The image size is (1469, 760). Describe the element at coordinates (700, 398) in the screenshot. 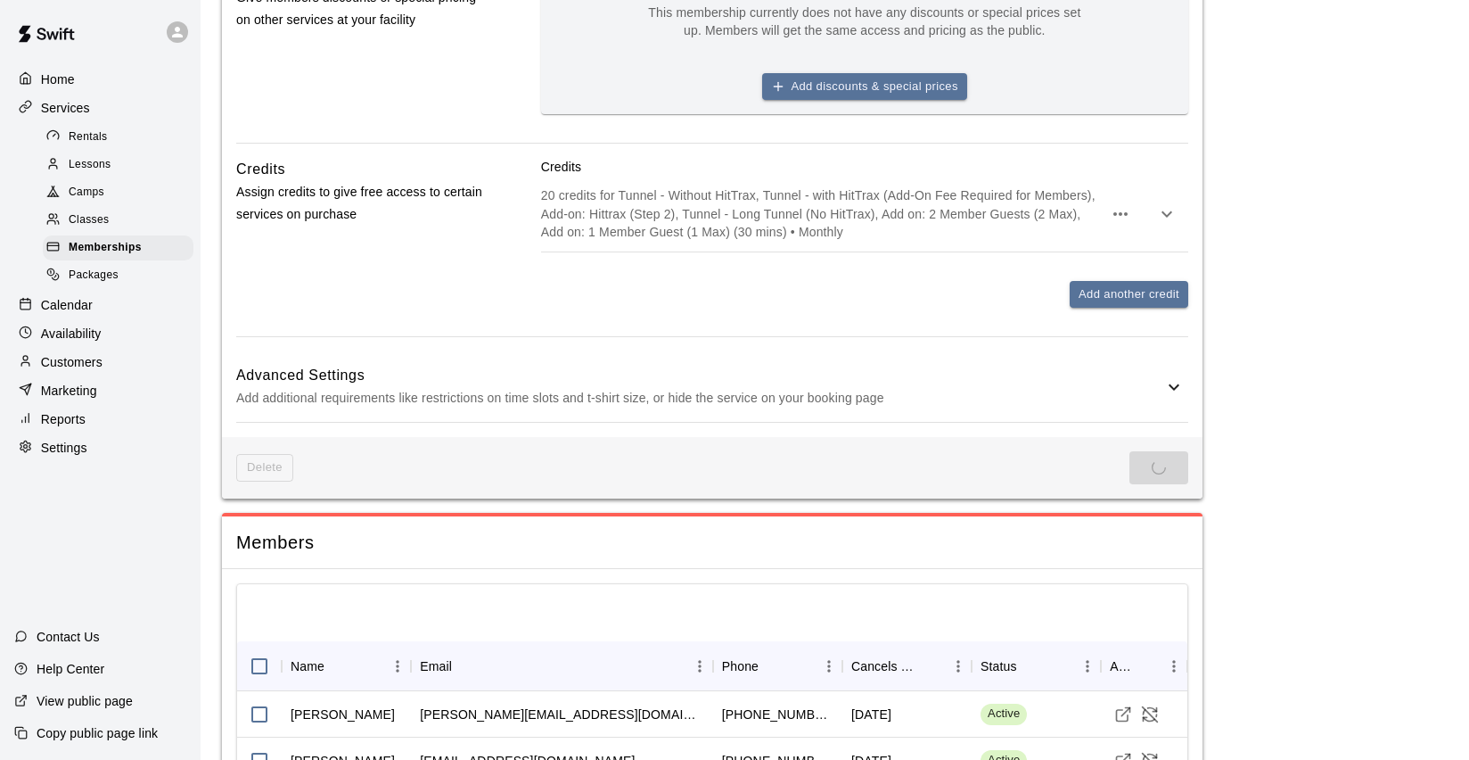

I see `p: Add additional requirements like restrictions on time slots and t-shirt size, or hide the service...` at that location.